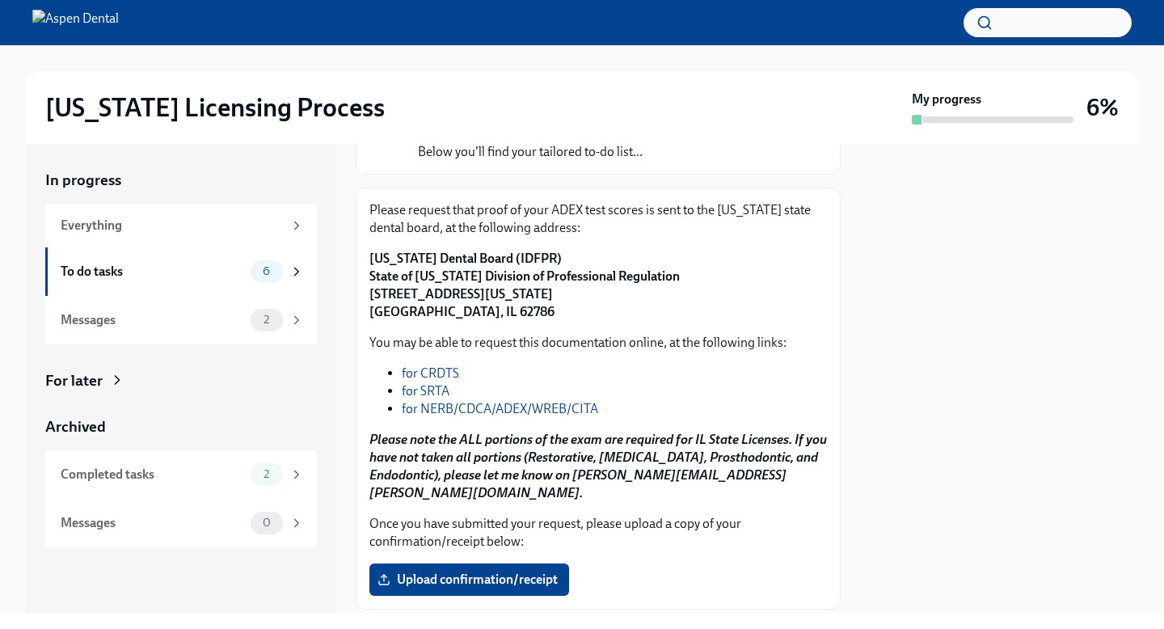  I want to click on strong: Please note the ALL portions of the exam are required for IL State Licenses. If you have not take..., so click(598, 465).